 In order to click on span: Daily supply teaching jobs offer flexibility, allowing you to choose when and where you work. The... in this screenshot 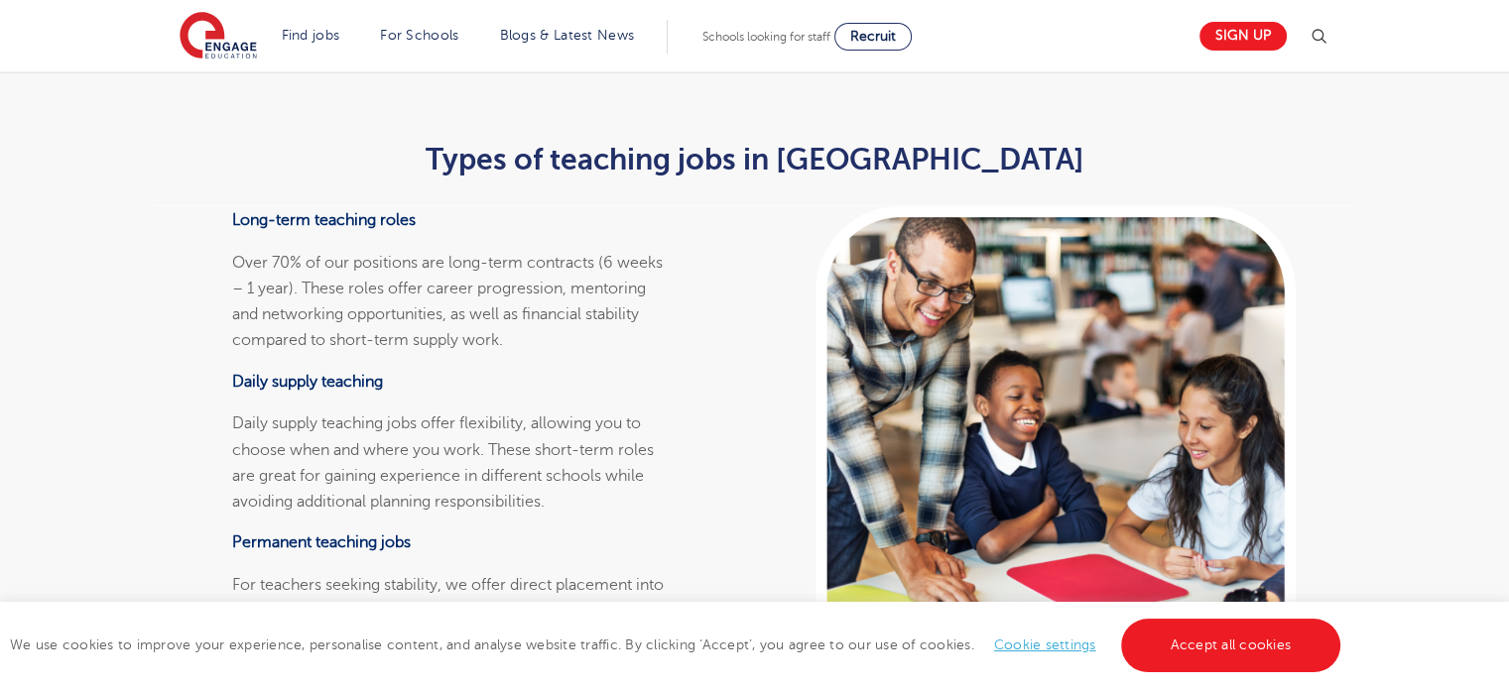, I will do `click(442, 462)`.